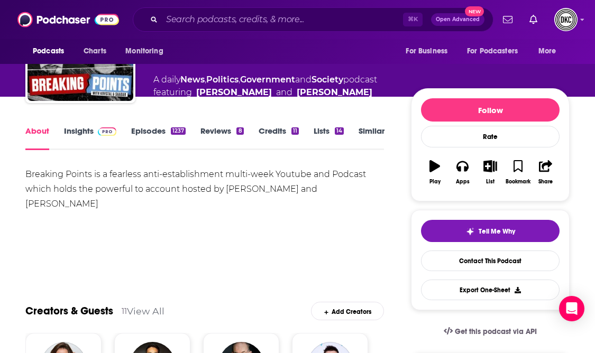 This screenshot has width=595, height=353. I want to click on div: 8, so click(240, 131).